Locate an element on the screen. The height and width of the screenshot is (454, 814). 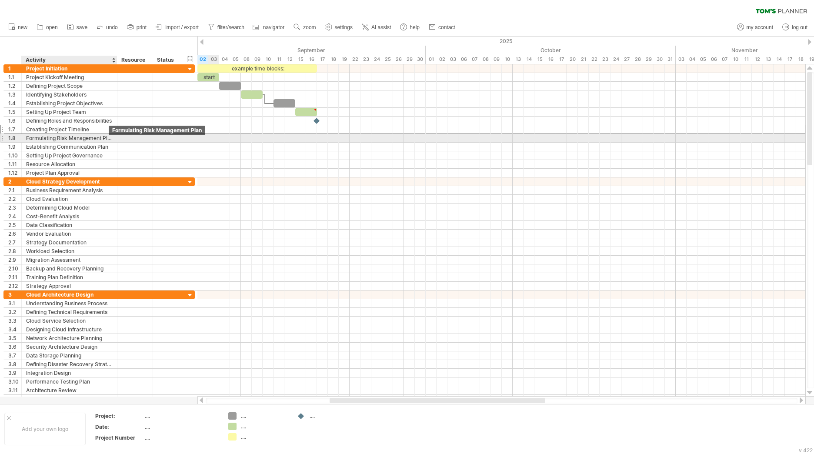
div: Friday, 10 October 2025 is located at coordinates (507, 59).